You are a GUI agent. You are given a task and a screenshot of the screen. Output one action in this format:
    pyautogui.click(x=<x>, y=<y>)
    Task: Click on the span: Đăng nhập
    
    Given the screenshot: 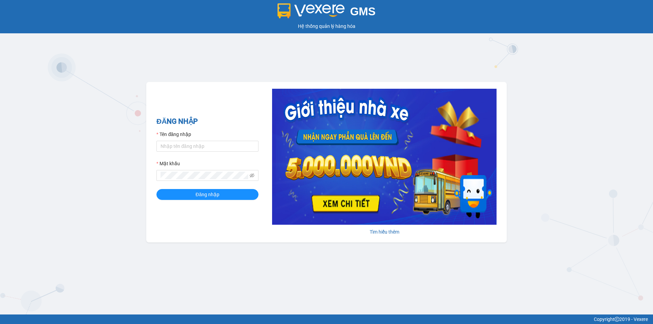 What is the action you would take?
    pyautogui.click(x=208, y=195)
    